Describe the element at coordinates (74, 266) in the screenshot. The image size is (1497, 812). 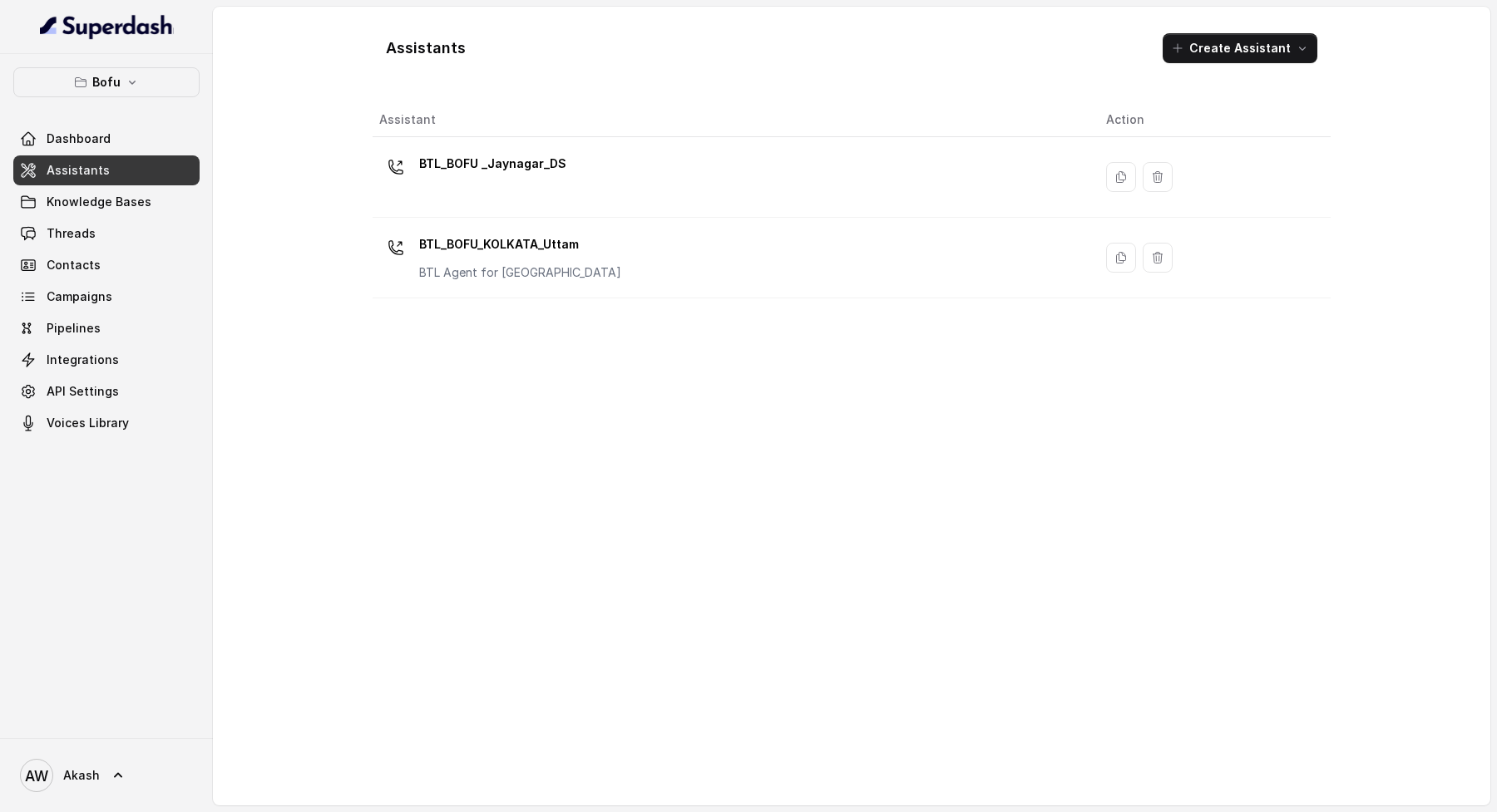
I see `span: Contacts` at that location.